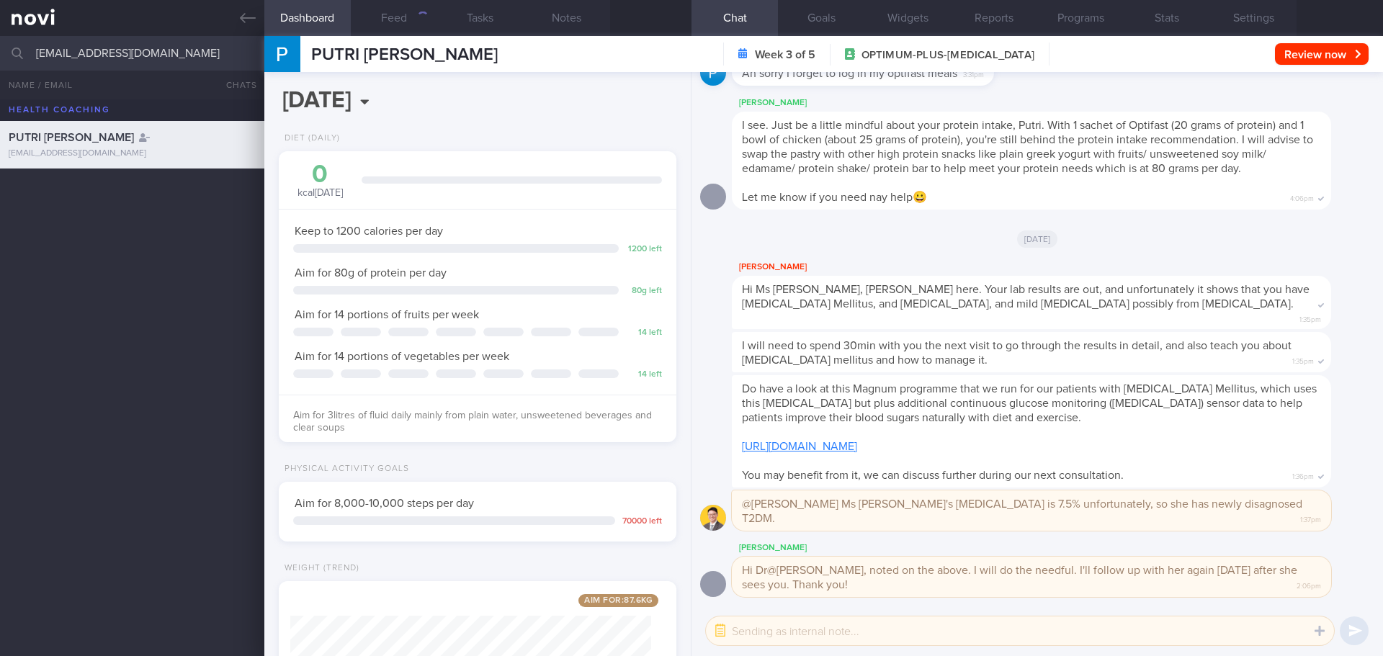 This screenshot has height=656, width=1383. I want to click on div: 70000 left, so click(642, 521).